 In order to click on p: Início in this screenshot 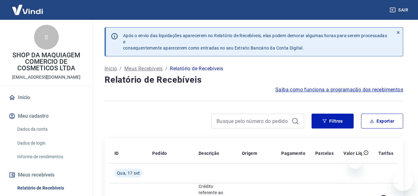, I will do `click(111, 69)`.